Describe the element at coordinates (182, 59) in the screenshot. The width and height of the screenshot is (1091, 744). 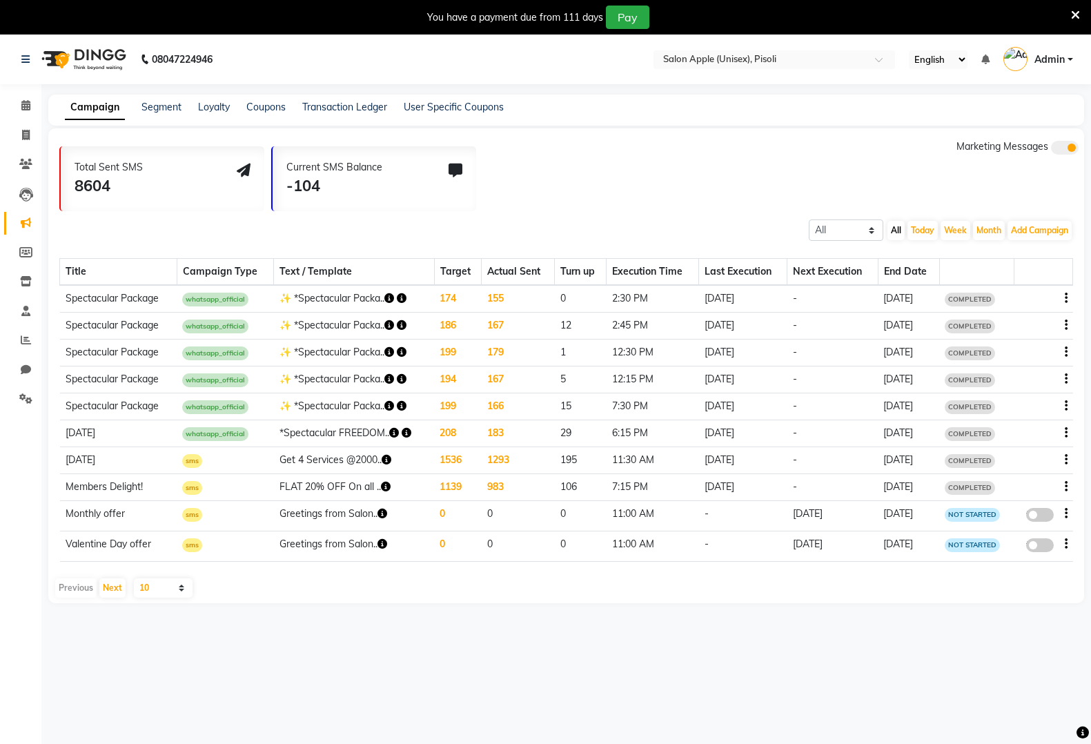
I see `b: 08047224946` at that location.